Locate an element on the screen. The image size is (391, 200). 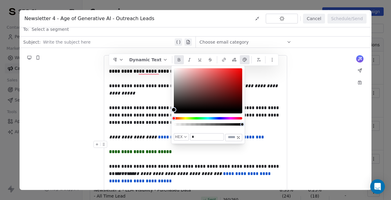
div: Alpha is located at coordinates (208, 125).